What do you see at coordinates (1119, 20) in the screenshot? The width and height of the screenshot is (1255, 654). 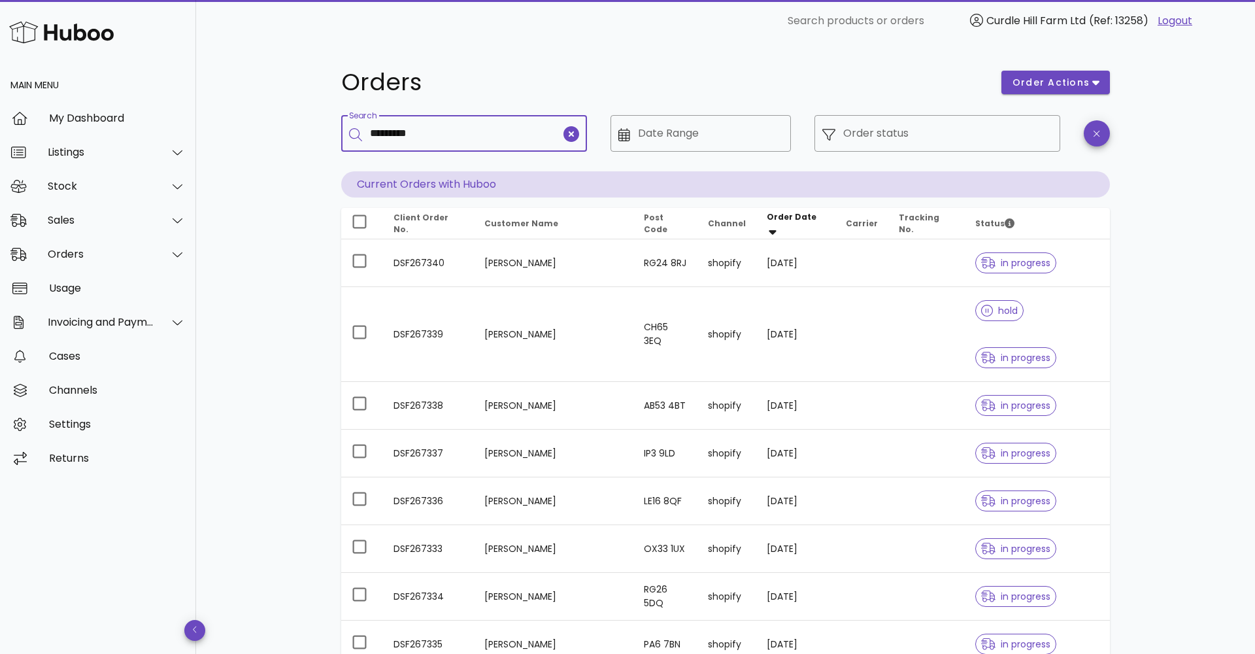 I see `span: (Ref: 13258)` at bounding box center [1119, 20].